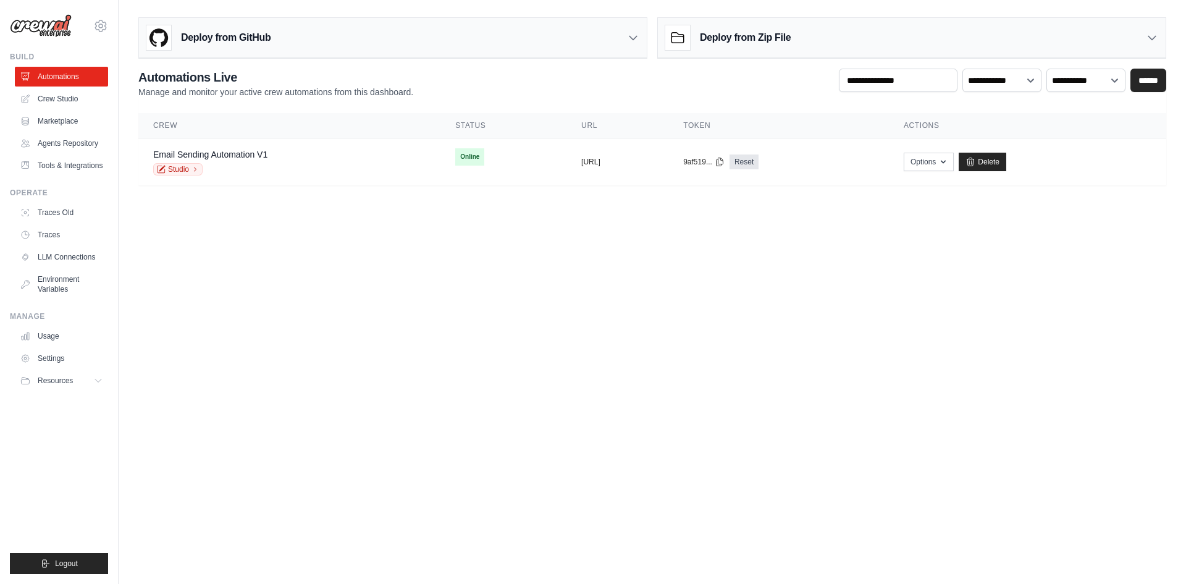  What do you see at coordinates (504, 125) in the screenshot?
I see `th: Status` at bounding box center [504, 125].